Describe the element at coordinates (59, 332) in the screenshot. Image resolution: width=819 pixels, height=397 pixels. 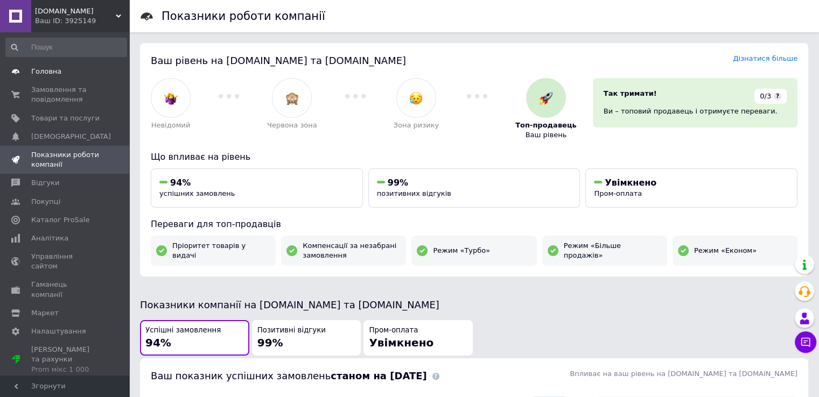
I see `span: Налаштування` at that location.